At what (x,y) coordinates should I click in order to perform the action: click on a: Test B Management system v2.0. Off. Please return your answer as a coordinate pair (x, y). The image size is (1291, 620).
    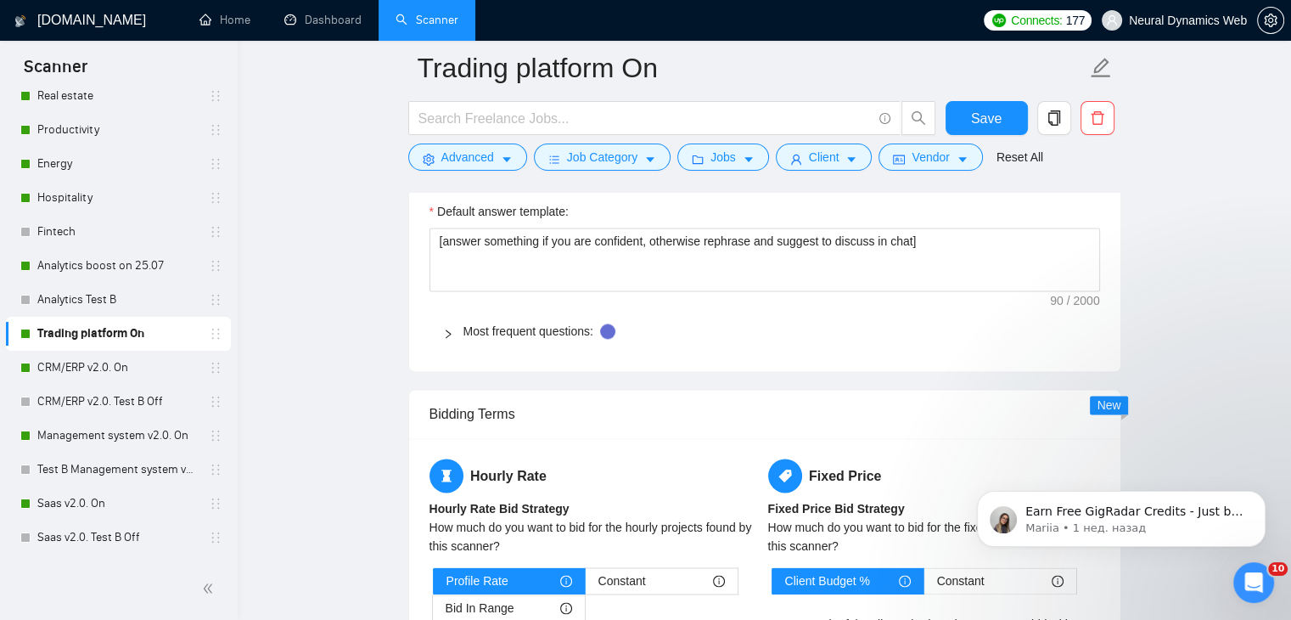
    Looking at the image, I should click on (118, 469).